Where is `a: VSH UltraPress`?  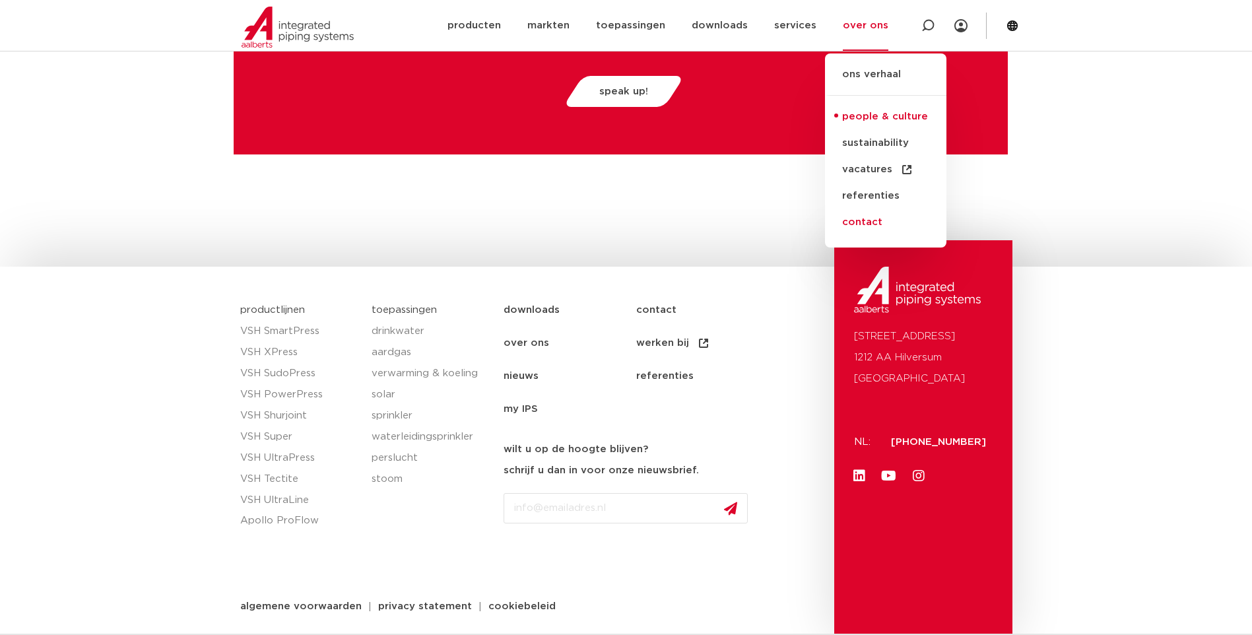
a: VSH UltraPress is located at coordinates (300, 458).